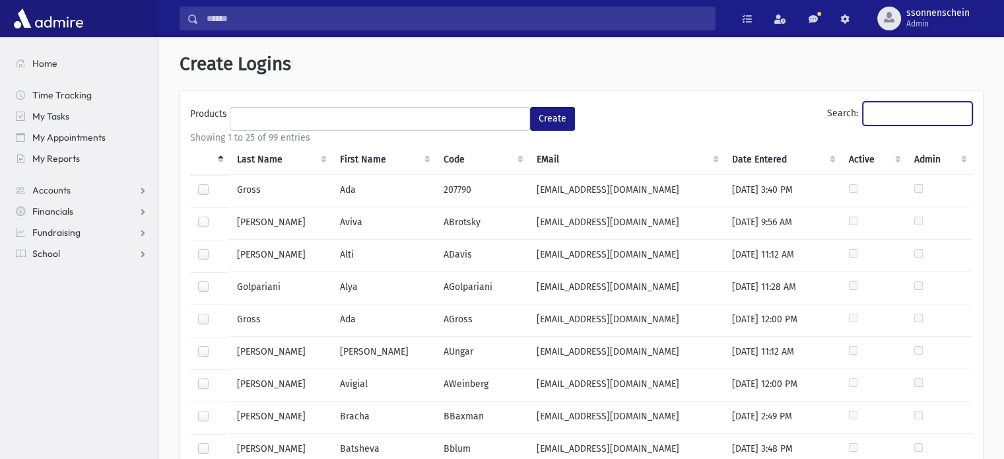 This screenshot has height=459, width=1004. What do you see at coordinates (873, 160) in the screenshot?
I see `th: Active : activate to sort column ascending` at bounding box center [873, 160].